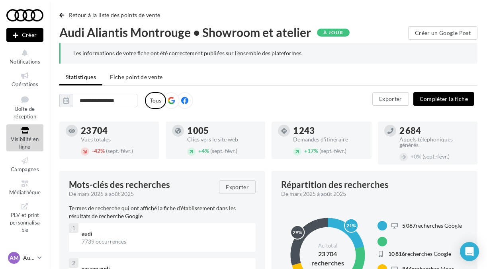 This screenshot has height=269, width=487. Describe the element at coordinates (165, 234) in the screenshot. I see `div: audi` at that location.